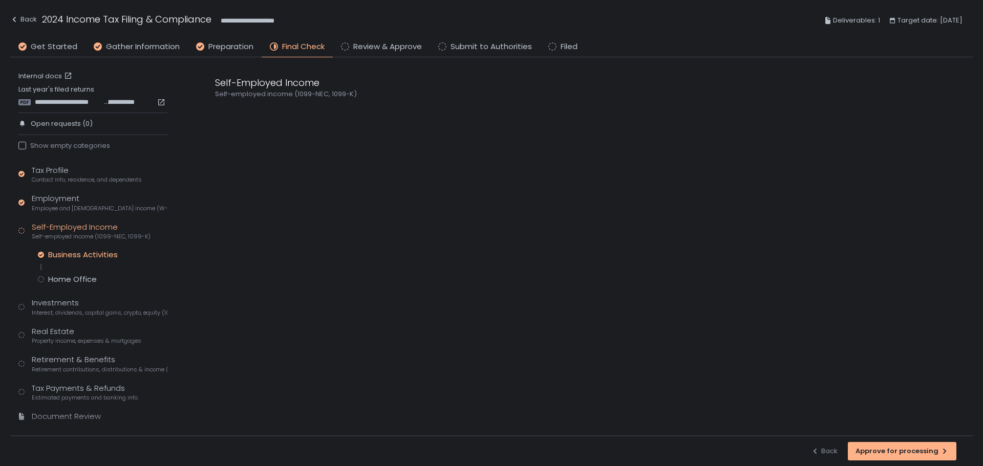 This screenshot has width=983, height=466. What do you see at coordinates (61, 124) in the screenshot?
I see `span: Open requests (0)` at bounding box center [61, 124].